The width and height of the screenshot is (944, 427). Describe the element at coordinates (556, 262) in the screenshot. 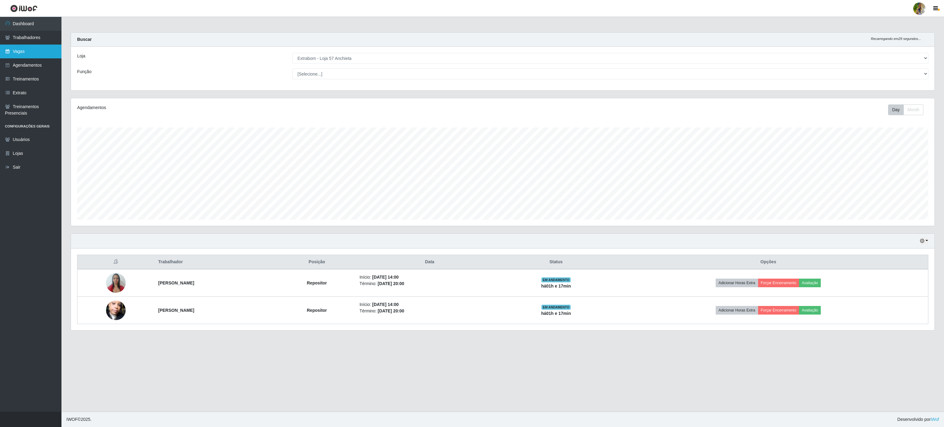

I see `th: Status` at that location.